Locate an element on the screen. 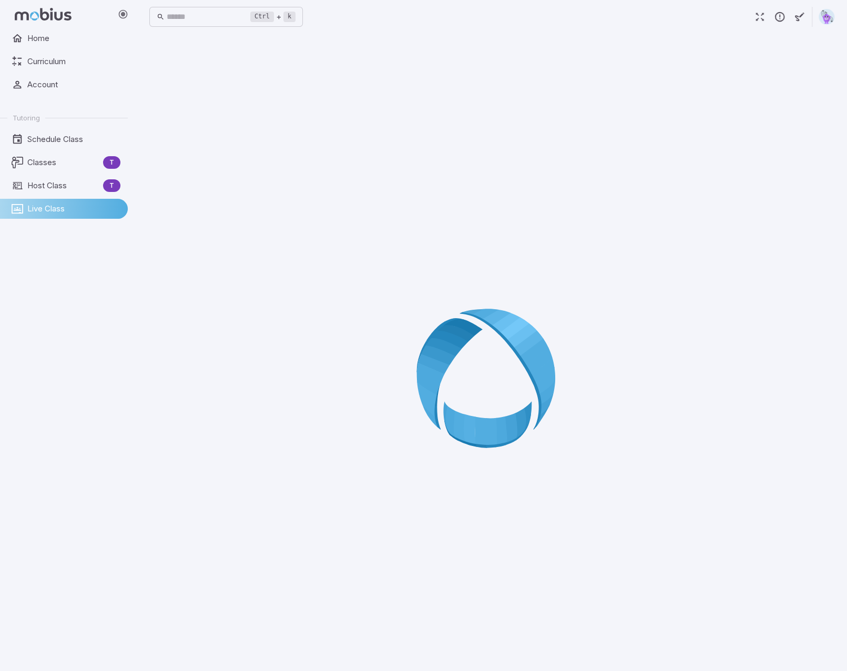 The height and width of the screenshot is (671, 847). span: Curriculum is located at coordinates (74, 62).